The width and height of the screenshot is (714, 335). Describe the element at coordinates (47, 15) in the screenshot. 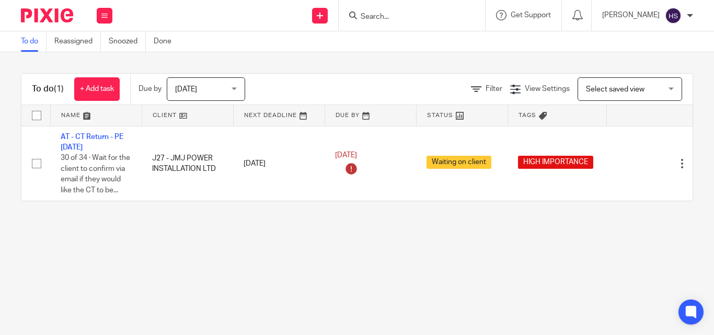

I see `img: Pixie` at that location.